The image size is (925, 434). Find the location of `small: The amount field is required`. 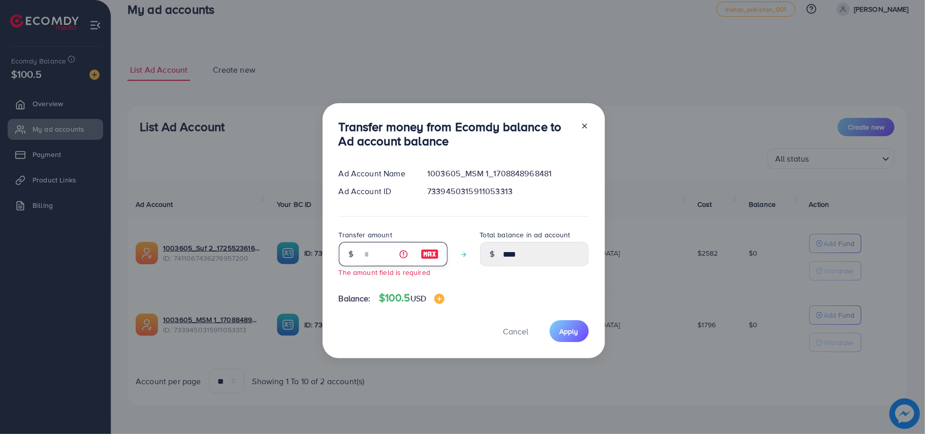

small: The amount field is required is located at coordinates (385, 272).